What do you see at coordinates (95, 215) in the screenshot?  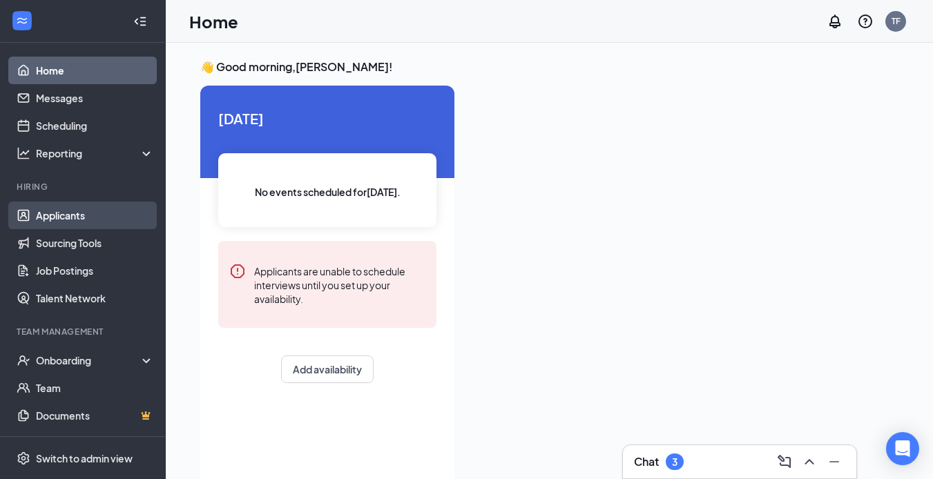 I see `a: Applicants` at bounding box center [95, 215].